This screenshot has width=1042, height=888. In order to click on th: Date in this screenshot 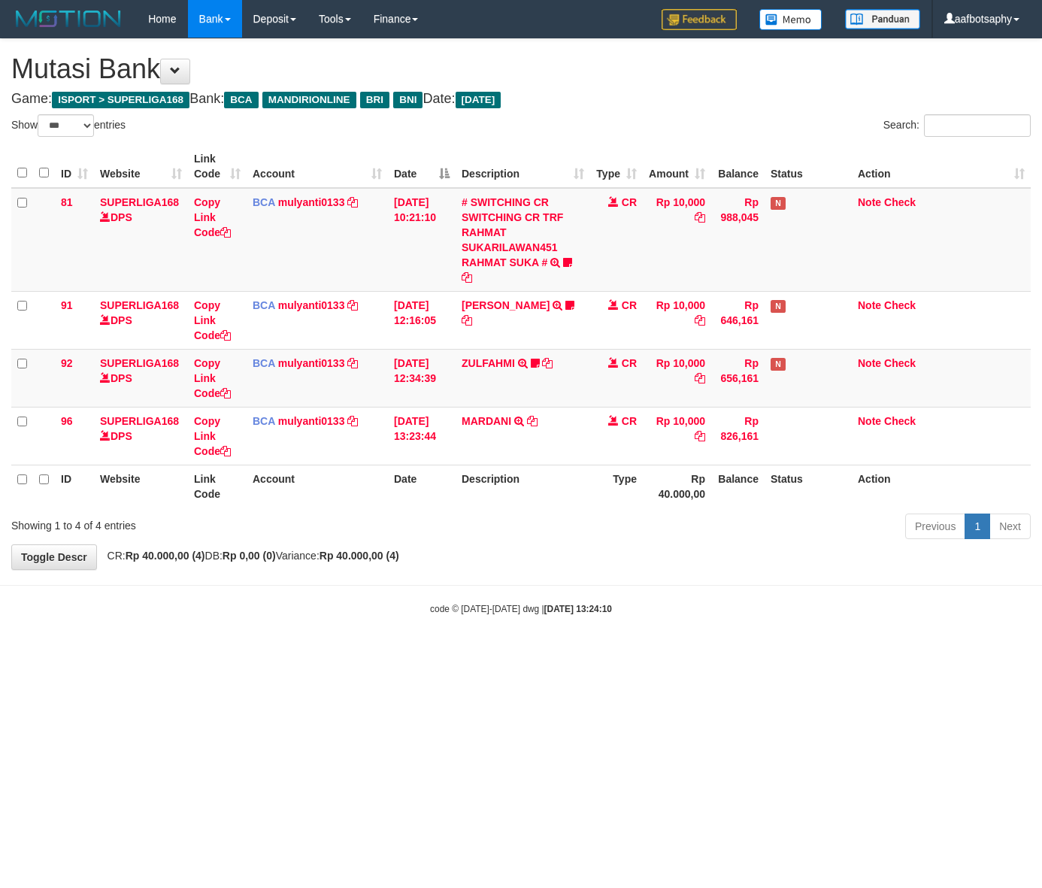, I will do `click(422, 486)`.